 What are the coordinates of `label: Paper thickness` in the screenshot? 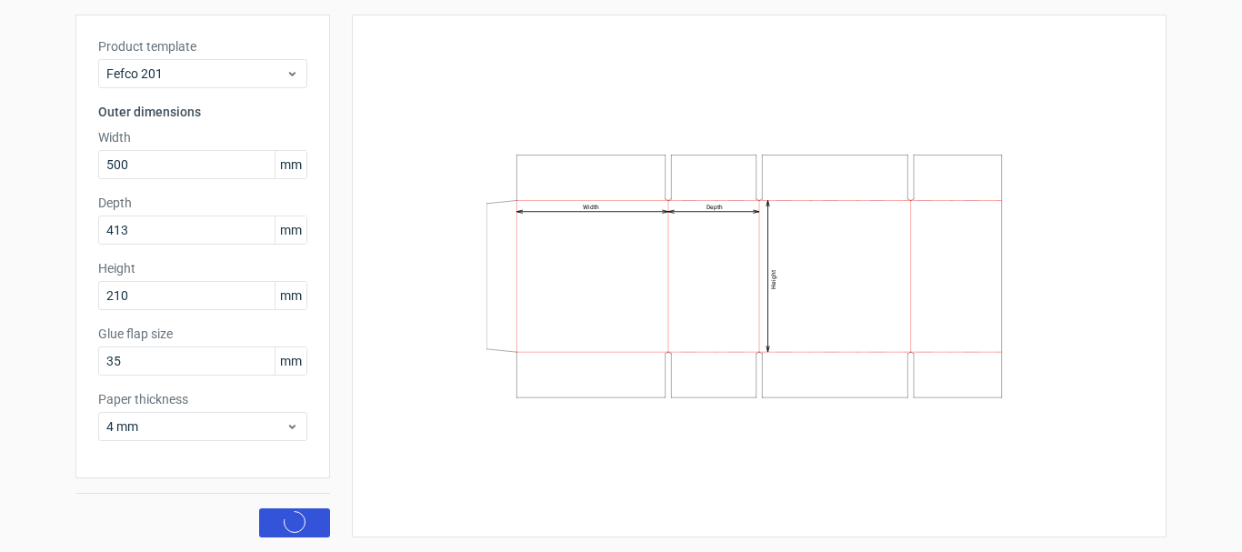 It's located at (203, 399).